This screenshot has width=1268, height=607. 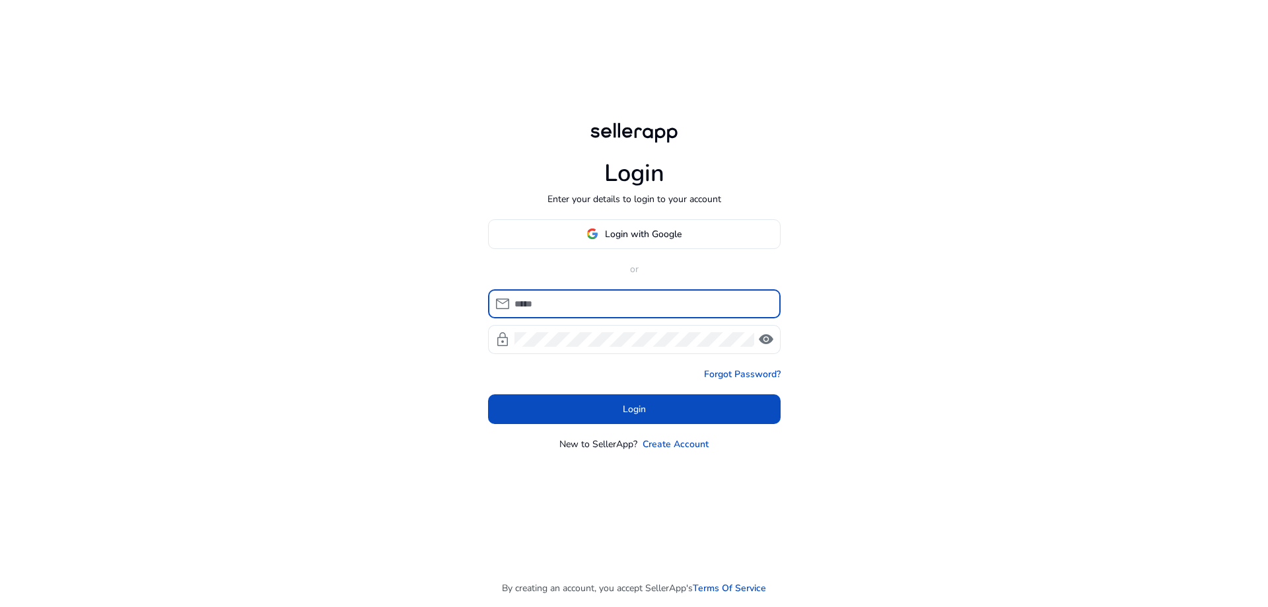 What do you see at coordinates (742, 374) in the screenshot?
I see `a: Forgot Password?` at bounding box center [742, 374].